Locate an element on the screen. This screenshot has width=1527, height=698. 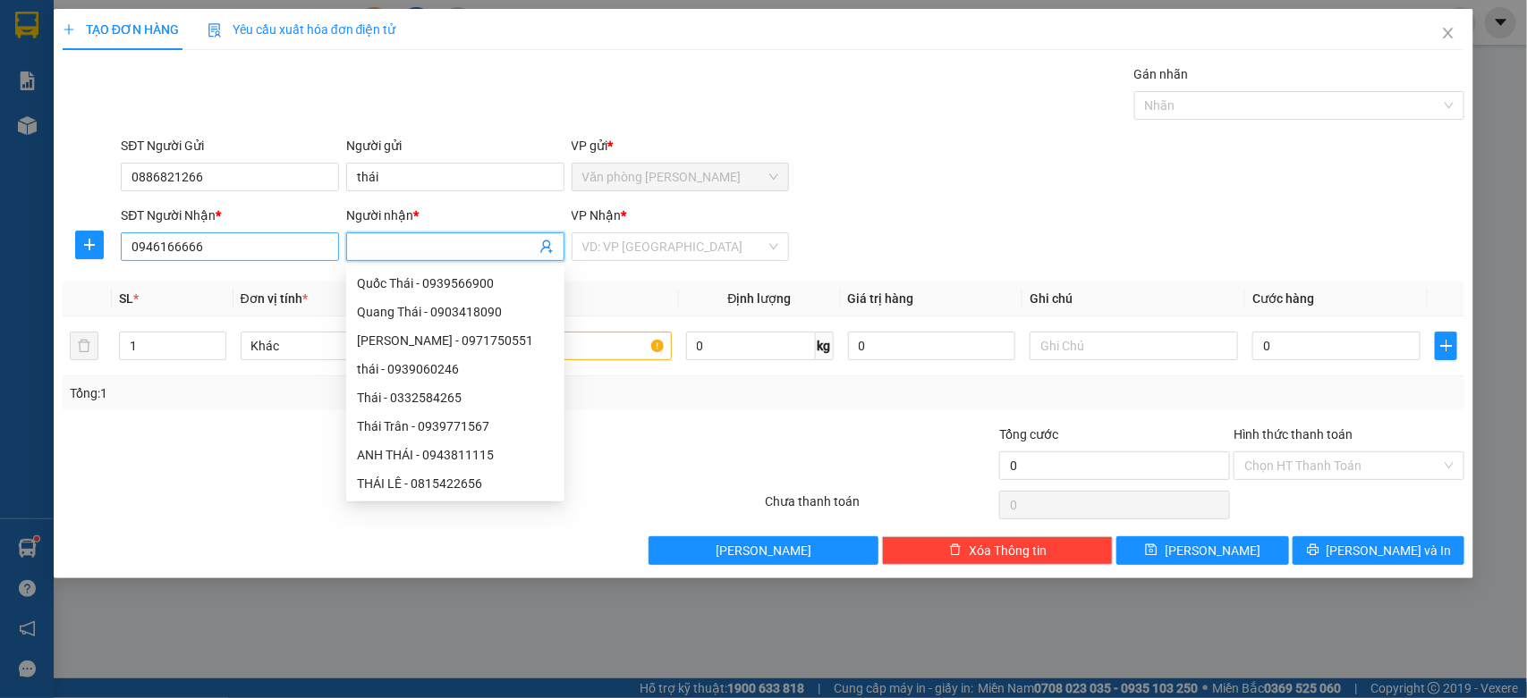
span: Đơn vị tính is located at coordinates (274, 299).